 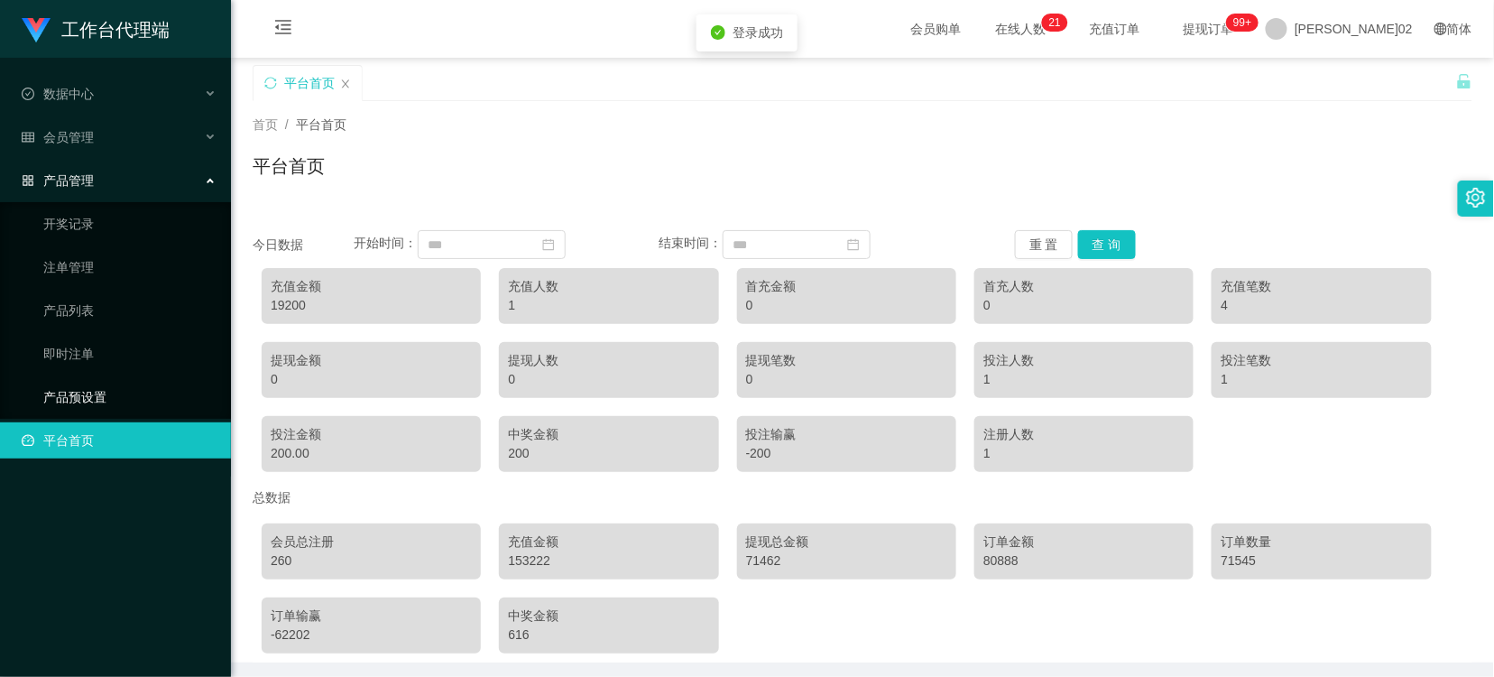 What do you see at coordinates (119, 440) in the screenshot?
I see `a: 图标： 仪表板平台首页` at bounding box center [119, 440].